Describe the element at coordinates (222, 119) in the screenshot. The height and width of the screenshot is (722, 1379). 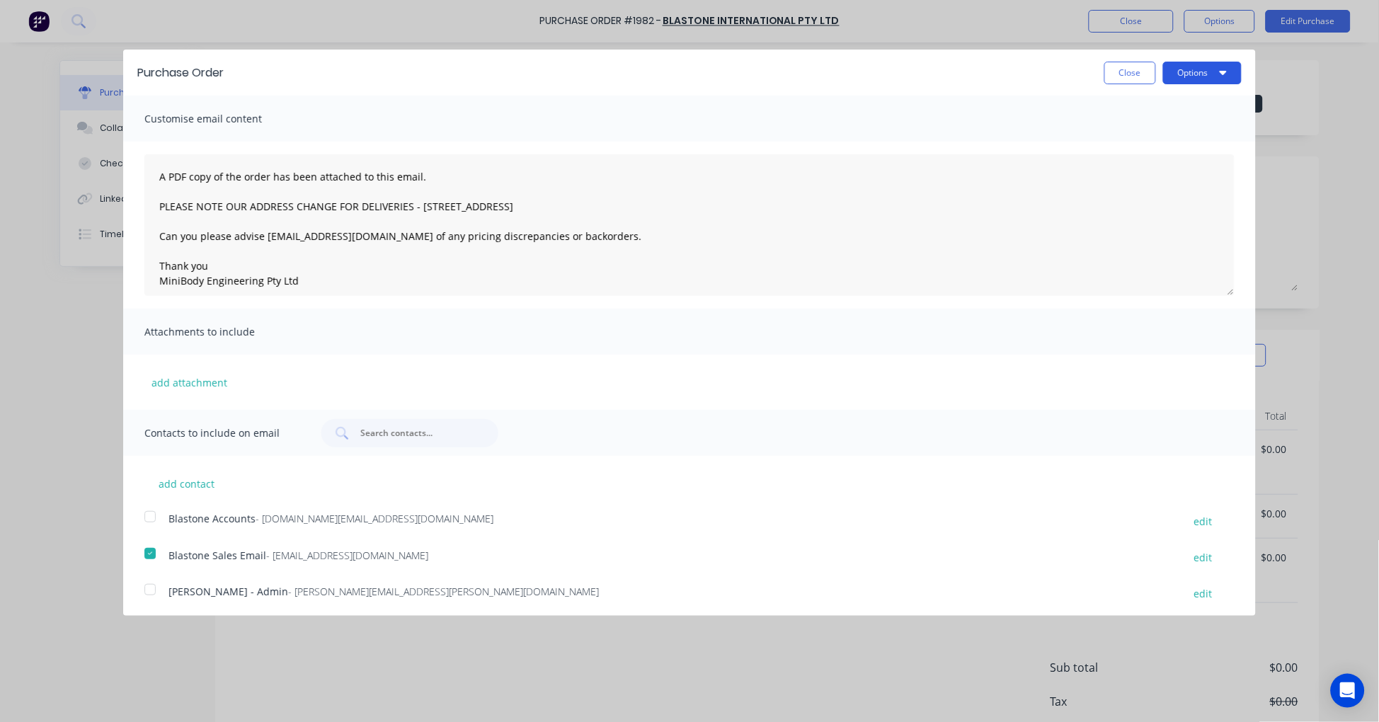
I see `span: Customise email content` at that location.